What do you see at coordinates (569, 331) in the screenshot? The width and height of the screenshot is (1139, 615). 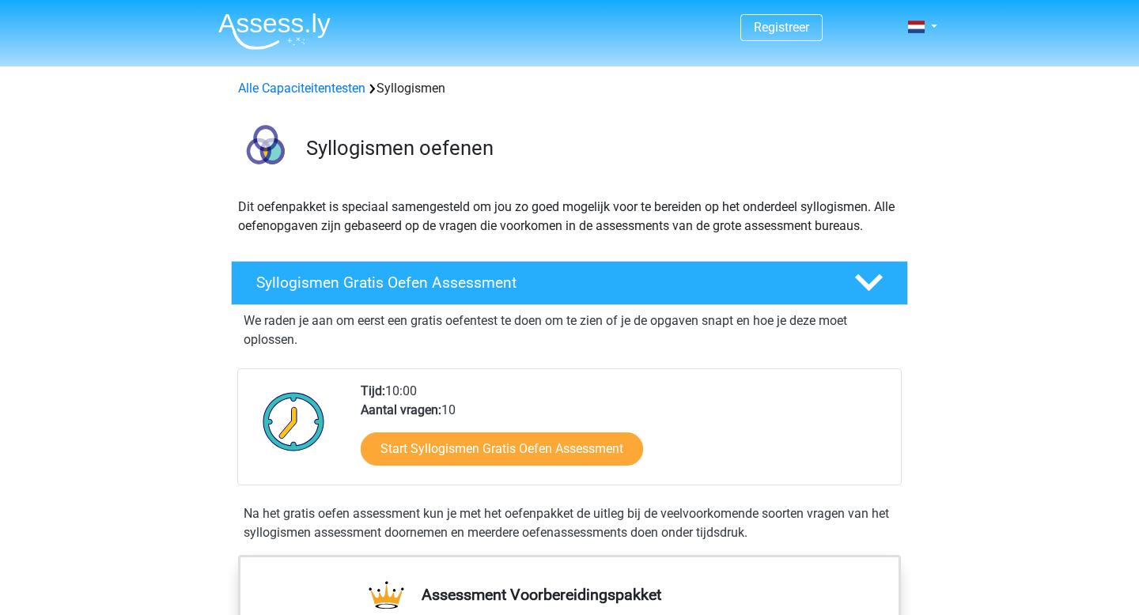 I see `p: We raden je aan om eerst een gratis oefentest te doen om te zien of je de opgaven snapt en hoe je...` at bounding box center [569, 331].